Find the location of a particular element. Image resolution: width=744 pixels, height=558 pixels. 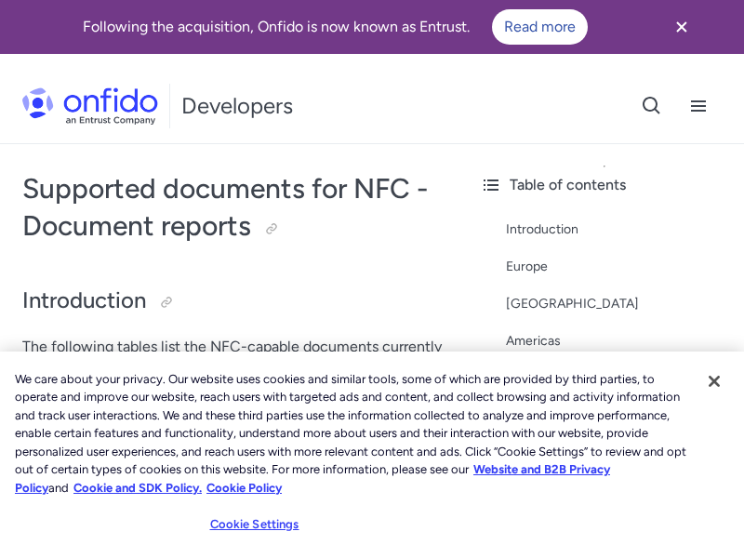

div: Following the acquisition, Onfido is now known as Entrust. is located at coordinates (335, 27).